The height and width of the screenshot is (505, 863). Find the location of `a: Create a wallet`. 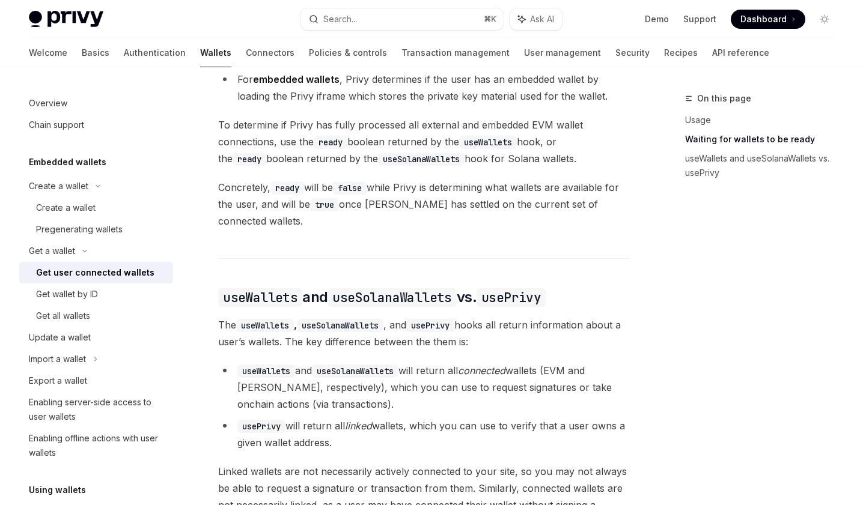

a: Create a wallet is located at coordinates (96, 208).